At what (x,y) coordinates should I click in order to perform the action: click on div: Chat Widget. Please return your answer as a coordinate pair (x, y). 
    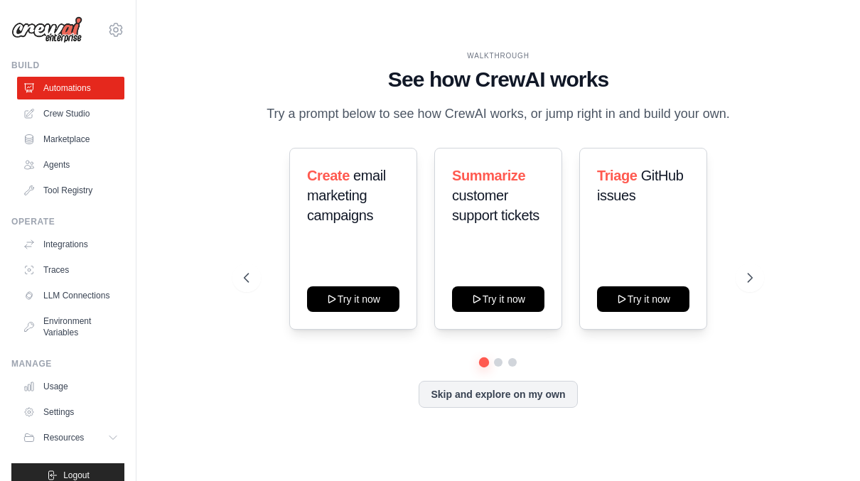
    Looking at the image, I should click on (825, 447).